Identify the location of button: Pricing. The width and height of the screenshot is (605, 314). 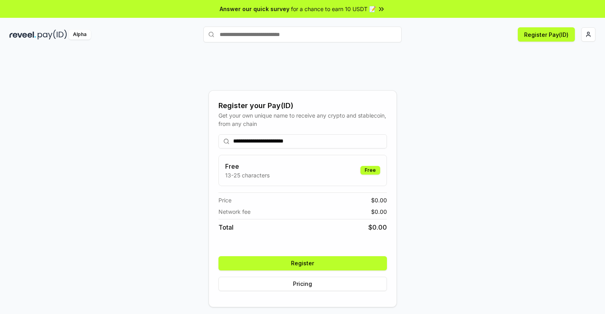
(302, 284).